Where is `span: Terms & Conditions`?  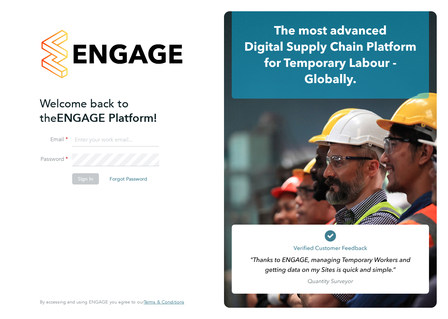
span: Terms & Conditions is located at coordinates (164, 302).